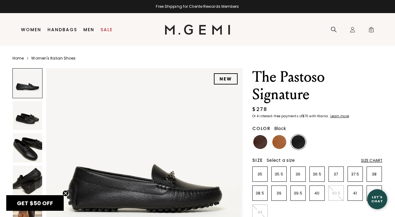 The width and height of the screenshot is (395, 217). What do you see at coordinates (298, 174) in the screenshot?
I see `p: 36` at bounding box center [298, 174].